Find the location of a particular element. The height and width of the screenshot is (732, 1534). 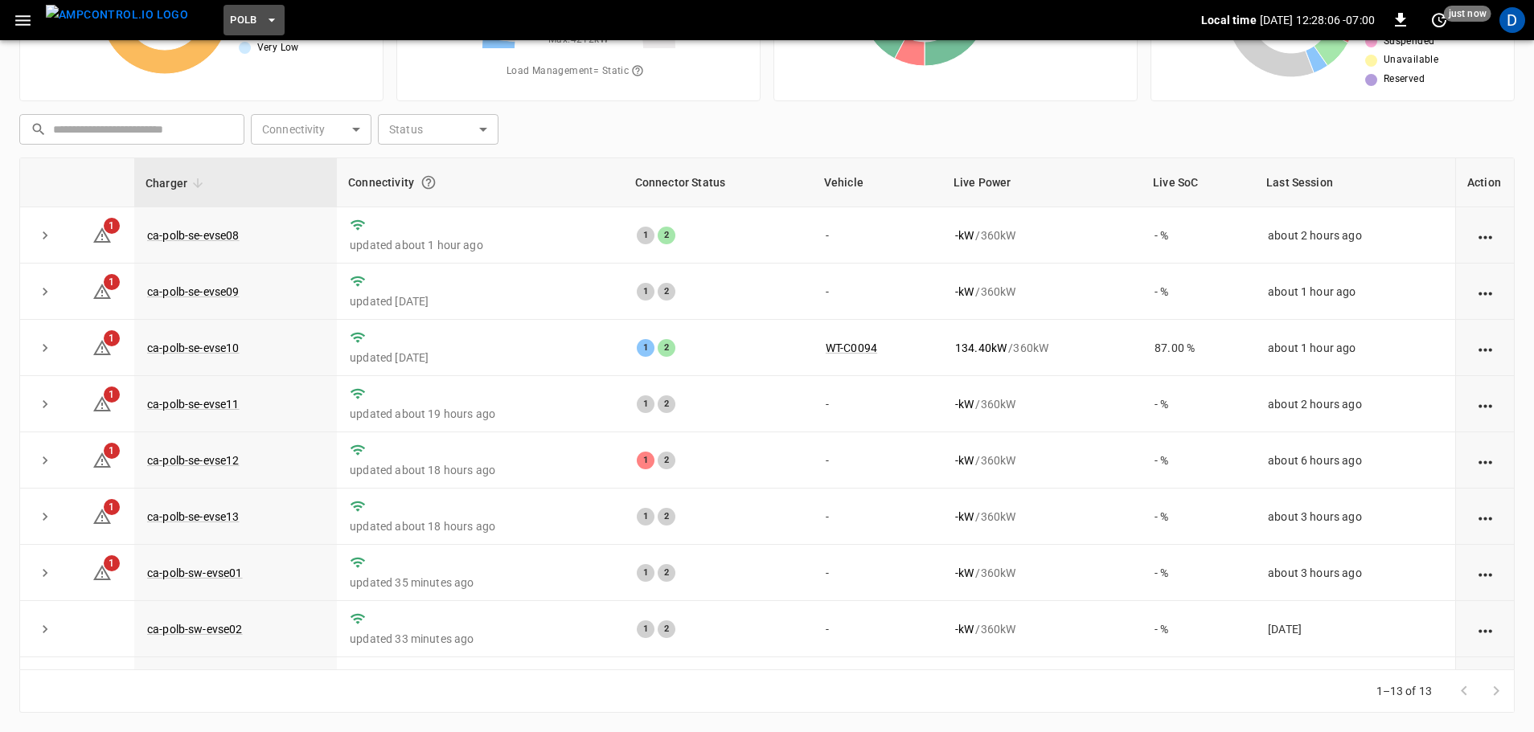

a: ca-polb-se-evse13 is located at coordinates (193, 517).